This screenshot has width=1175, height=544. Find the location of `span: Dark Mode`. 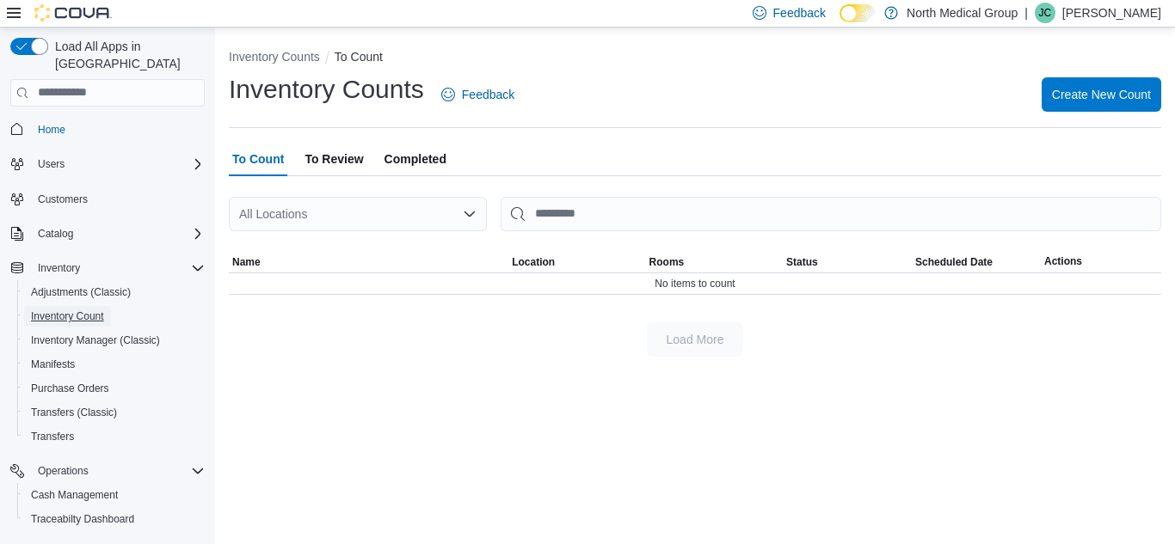

span: Dark Mode is located at coordinates (839, 22).